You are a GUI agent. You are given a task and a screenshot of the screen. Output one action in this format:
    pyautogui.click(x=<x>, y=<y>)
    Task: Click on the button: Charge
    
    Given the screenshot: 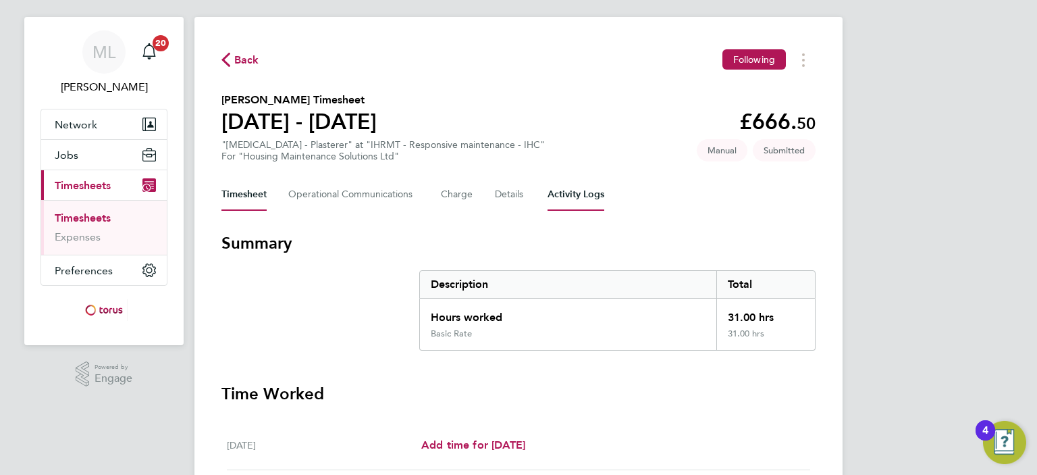 What is the action you would take?
    pyautogui.click(x=457, y=195)
    